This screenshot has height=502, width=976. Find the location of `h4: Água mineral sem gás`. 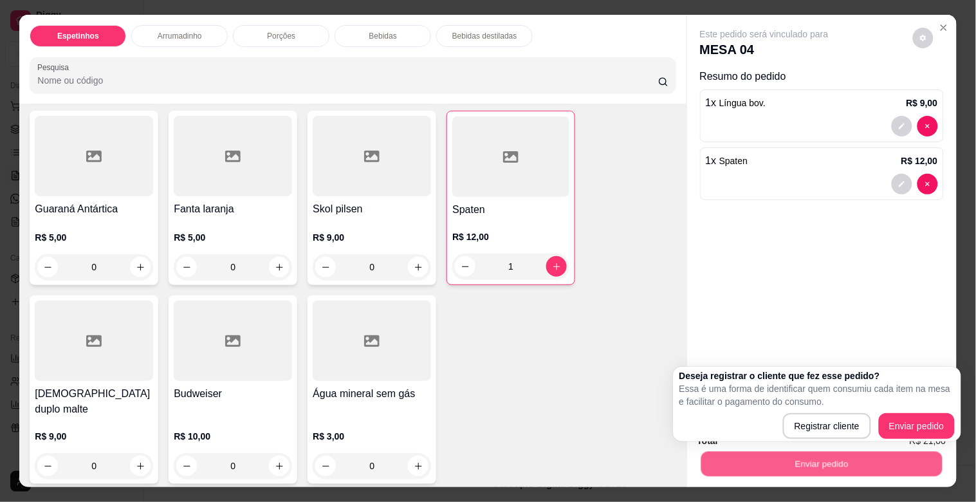

h4: Água mineral sem gás is located at coordinates (372, 394).